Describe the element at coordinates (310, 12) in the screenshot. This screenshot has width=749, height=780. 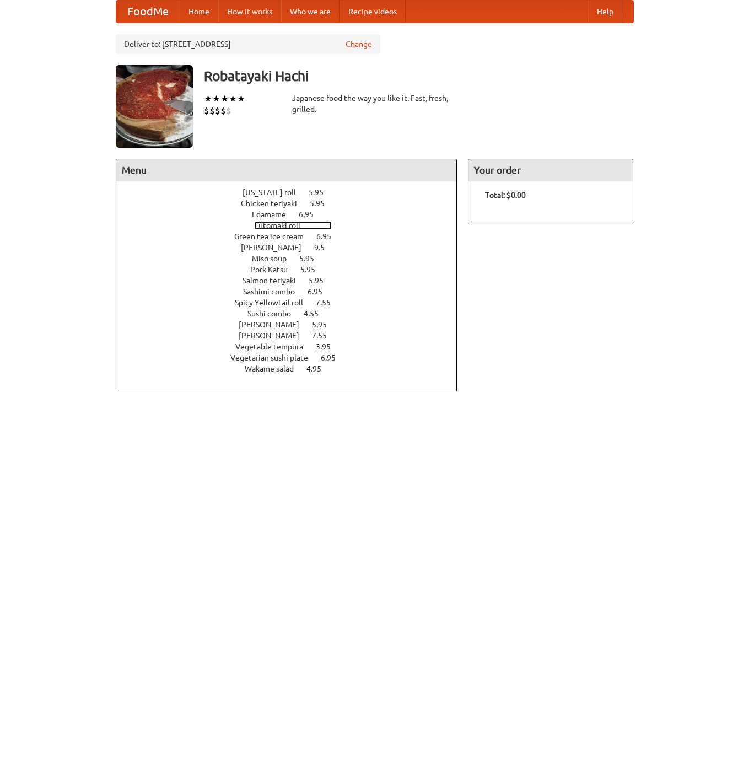
I see `a: Who we are` at that location.